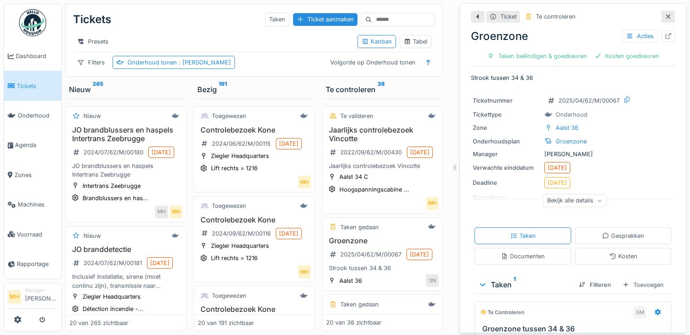 This screenshot has height=335, width=690. What do you see at coordinates (241, 233) in the screenshot?
I see `div: 2024/09/62/M/00116` at bounding box center [241, 233].